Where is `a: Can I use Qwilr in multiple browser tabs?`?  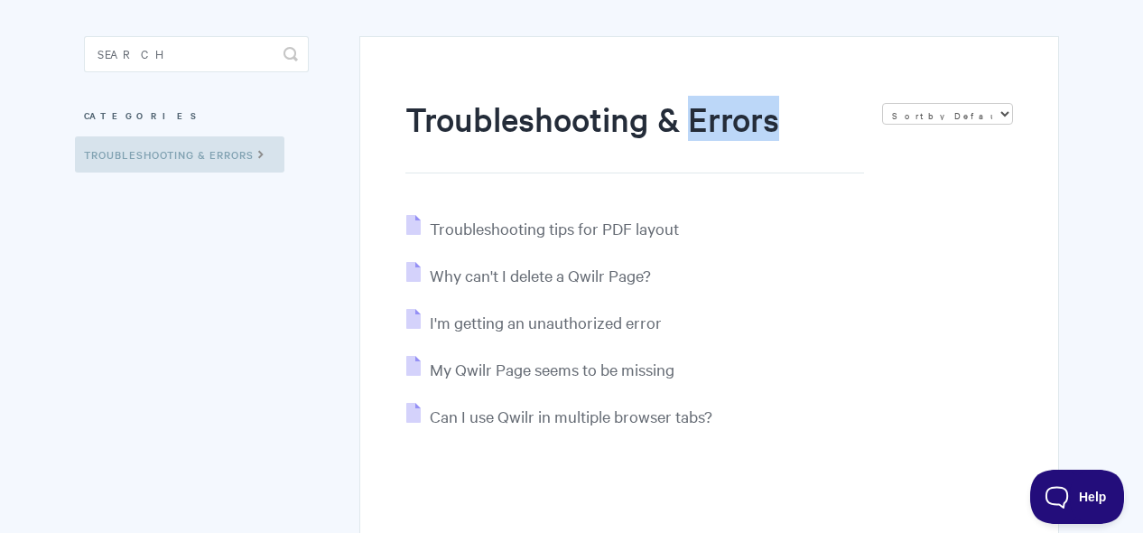
a: Can I use Qwilr in multiple browser tabs? is located at coordinates (559, 415).